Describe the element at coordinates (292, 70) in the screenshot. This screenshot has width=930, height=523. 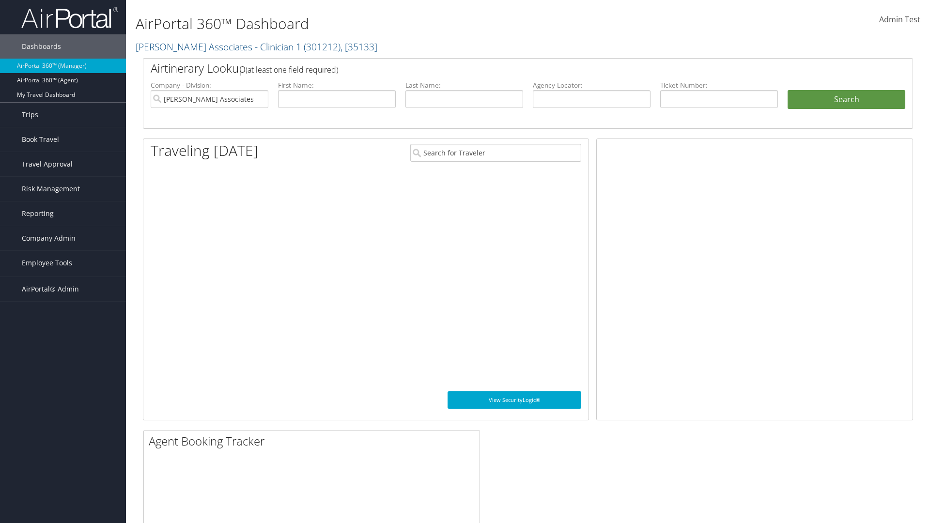
I see `span: (at least one field required)` at that location.